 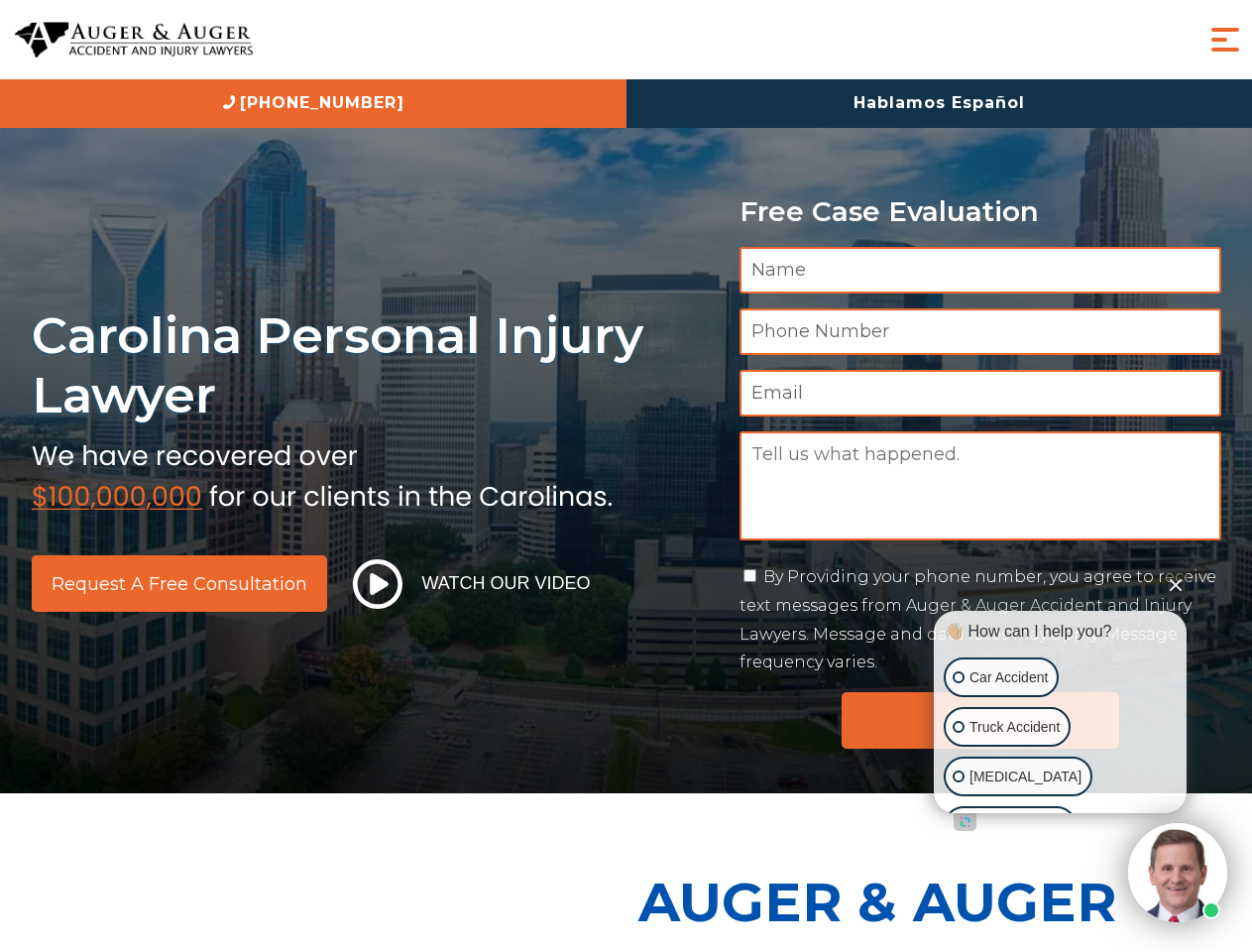 What do you see at coordinates (1176, 584) in the screenshot?
I see `button: Close Intaker Chat Widget` at bounding box center [1176, 584].